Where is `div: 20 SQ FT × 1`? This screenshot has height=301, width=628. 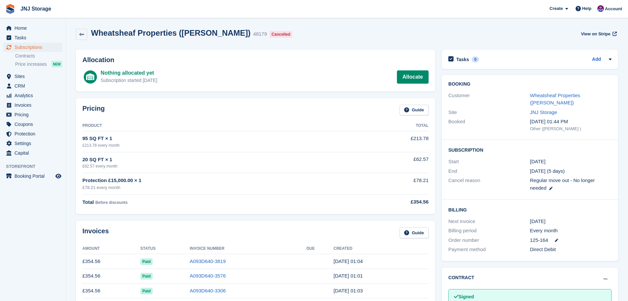
div: 20 SQ FT × 1 is located at coordinates (215, 159).